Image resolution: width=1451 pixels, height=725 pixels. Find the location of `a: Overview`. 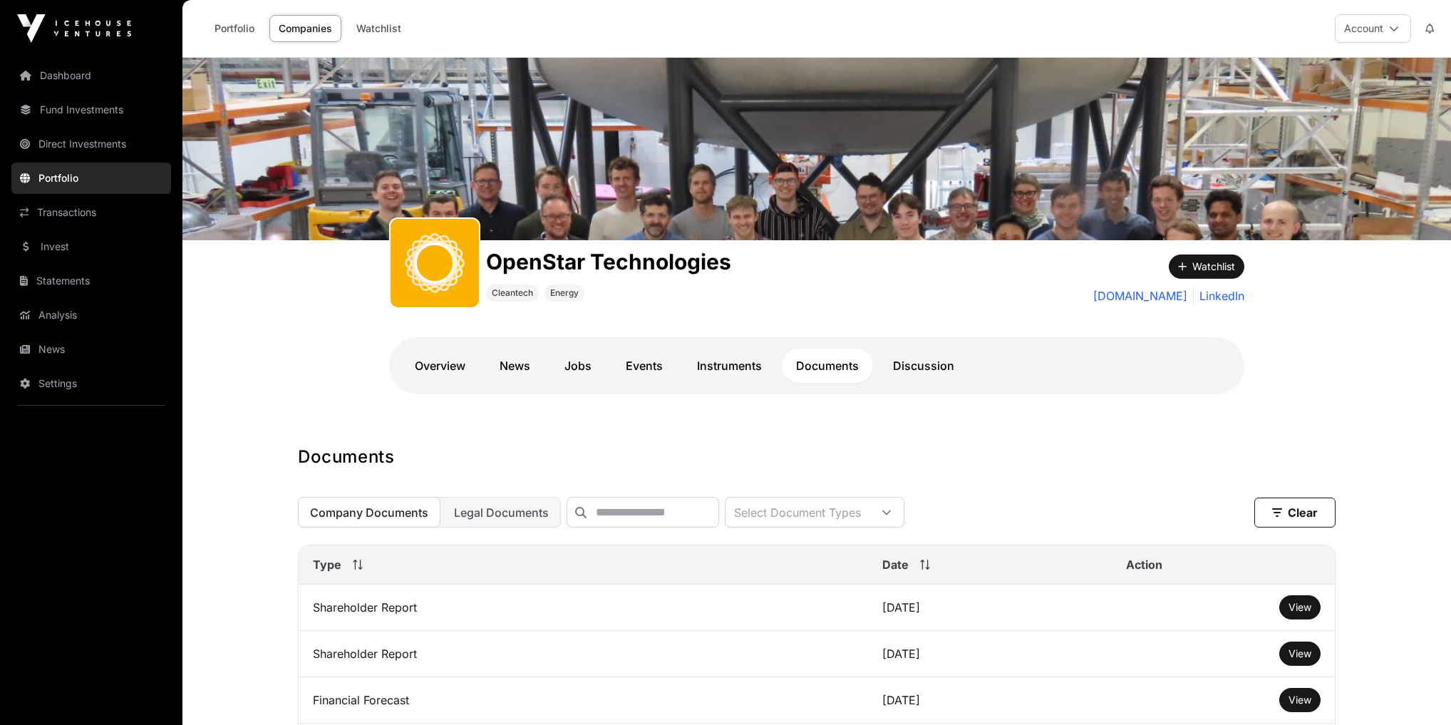

a: Overview is located at coordinates (440, 366).